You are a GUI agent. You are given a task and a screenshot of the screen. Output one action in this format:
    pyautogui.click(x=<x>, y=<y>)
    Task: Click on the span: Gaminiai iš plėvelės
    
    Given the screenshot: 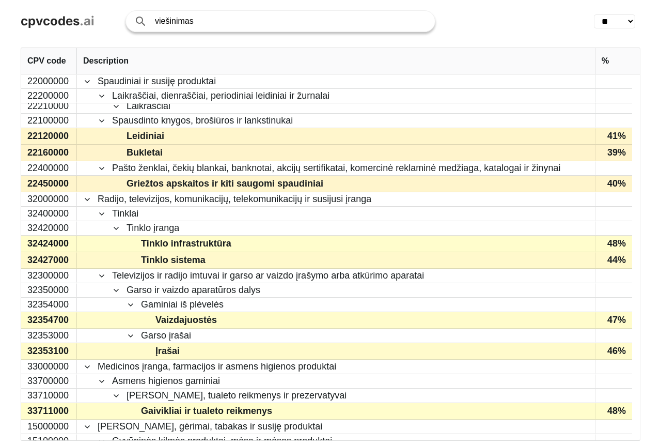 What is the action you would take?
    pyautogui.click(x=182, y=304)
    